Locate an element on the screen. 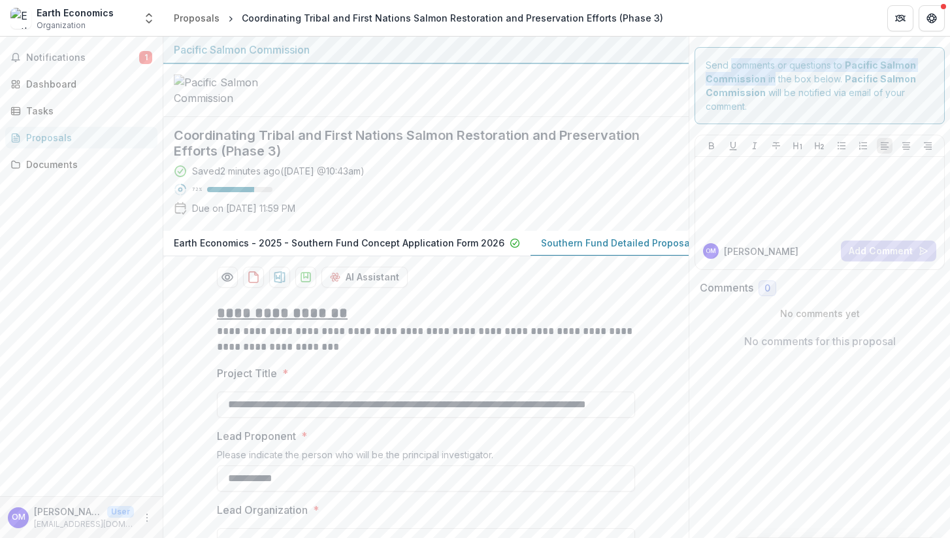 The width and height of the screenshot is (950, 538). p: Southern Fund Detailed Proposal Form 2026 is located at coordinates (641, 242).